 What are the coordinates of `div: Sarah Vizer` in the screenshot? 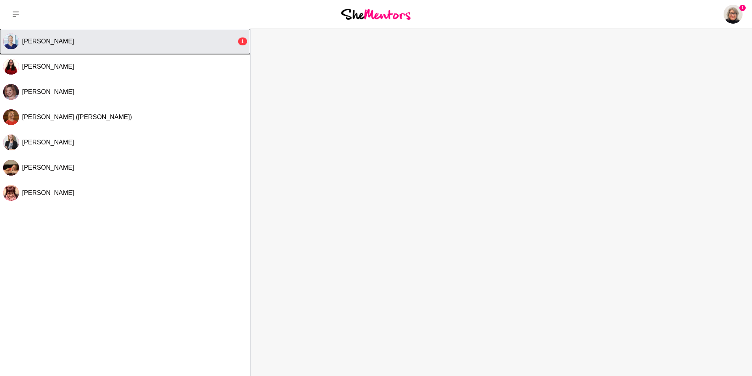 It's located at (11, 168).